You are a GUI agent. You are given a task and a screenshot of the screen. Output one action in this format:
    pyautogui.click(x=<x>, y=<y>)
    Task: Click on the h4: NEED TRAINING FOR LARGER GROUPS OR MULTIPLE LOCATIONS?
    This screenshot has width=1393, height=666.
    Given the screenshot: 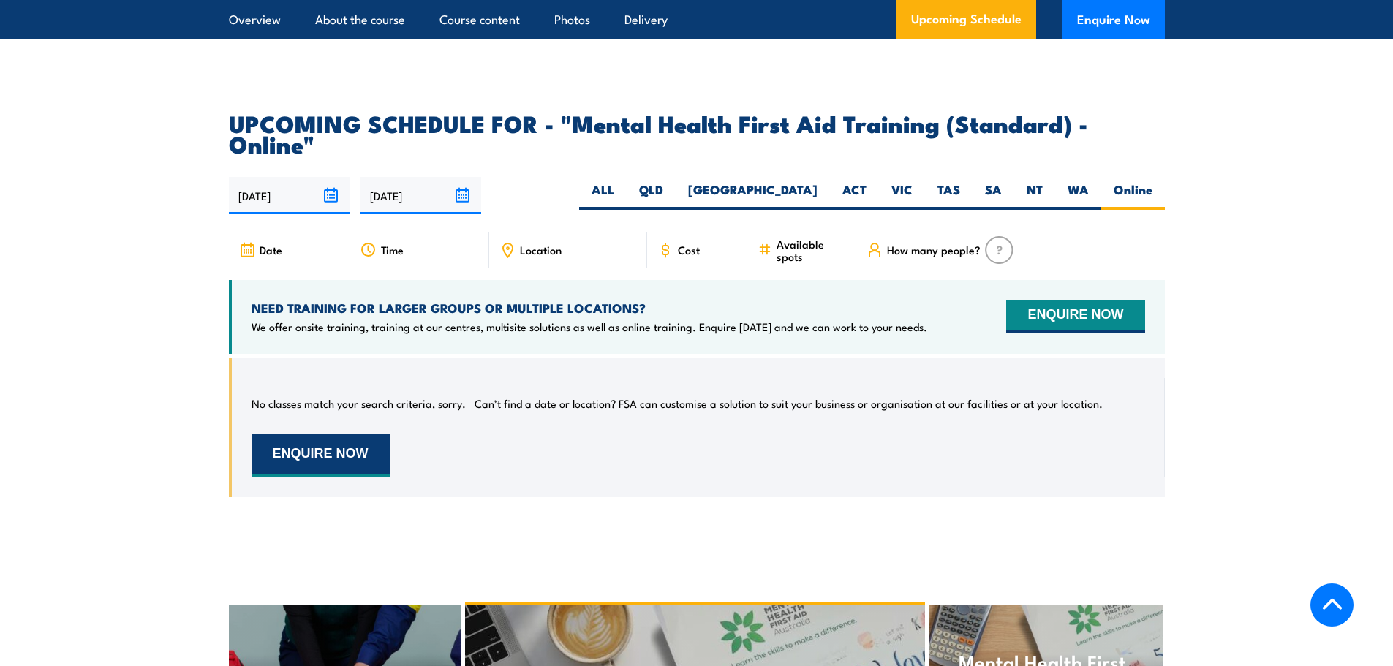 What is the action you would take?
    pyautogui.click(x=589, y=308)
    